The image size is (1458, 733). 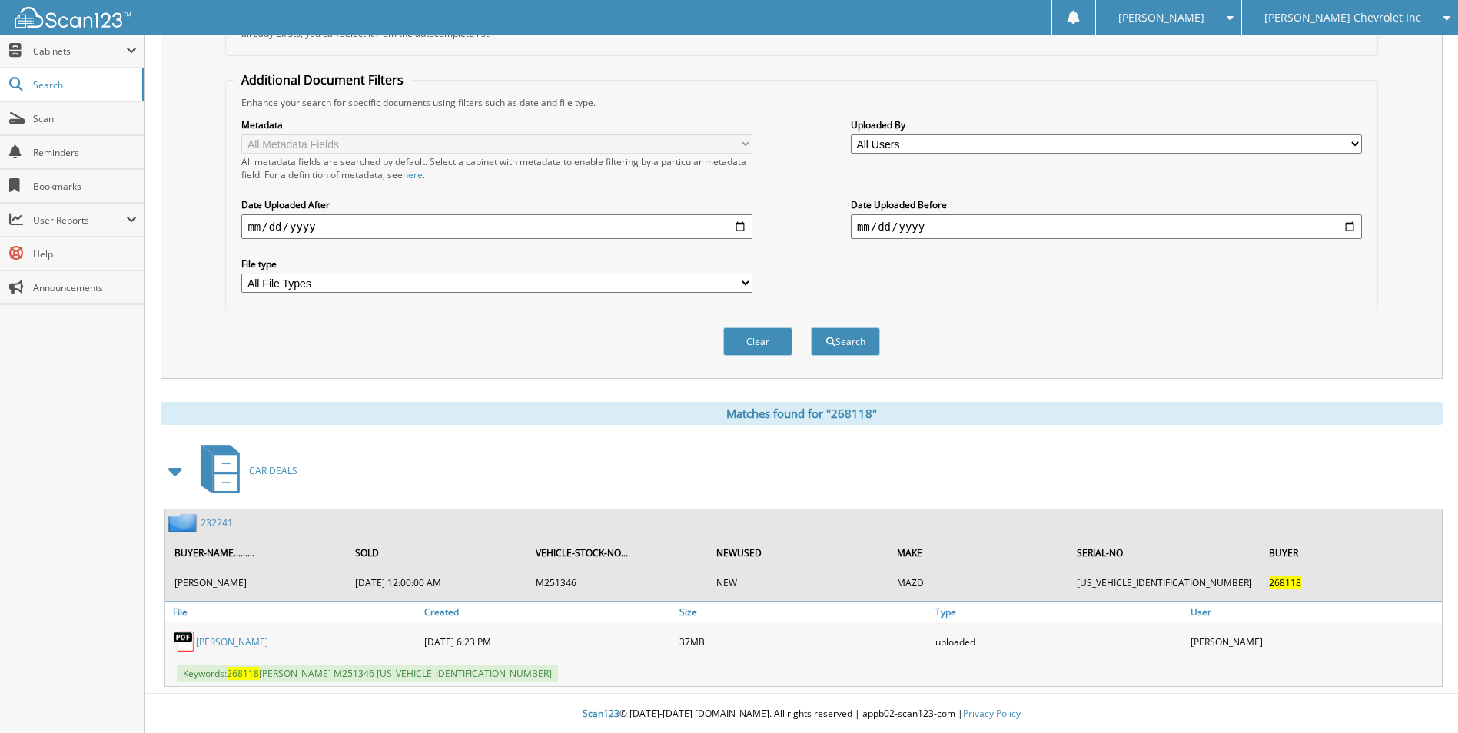 What do you see at coordinates (85, 118) in the screenshot?
I see `span: Scan` at bounding box center [85, 118].